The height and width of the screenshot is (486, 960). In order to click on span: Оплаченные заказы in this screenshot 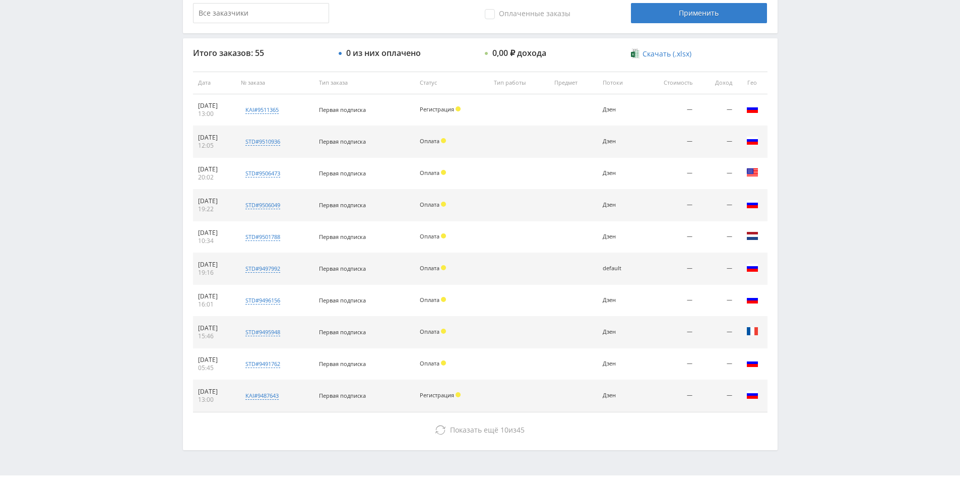, I will do `click(527, 14)`.